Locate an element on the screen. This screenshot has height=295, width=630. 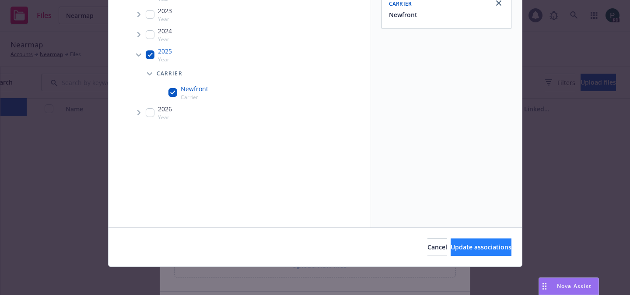
button: Cancel is located at coordinates (437, 247).